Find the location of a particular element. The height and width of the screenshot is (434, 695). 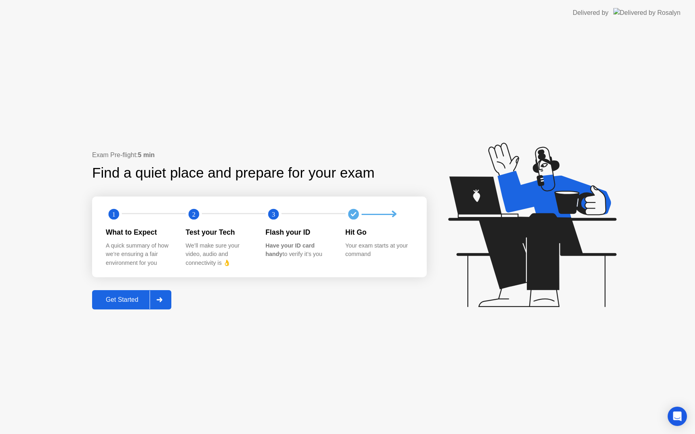

div: Delivered by is located at coordinates (590, 13).